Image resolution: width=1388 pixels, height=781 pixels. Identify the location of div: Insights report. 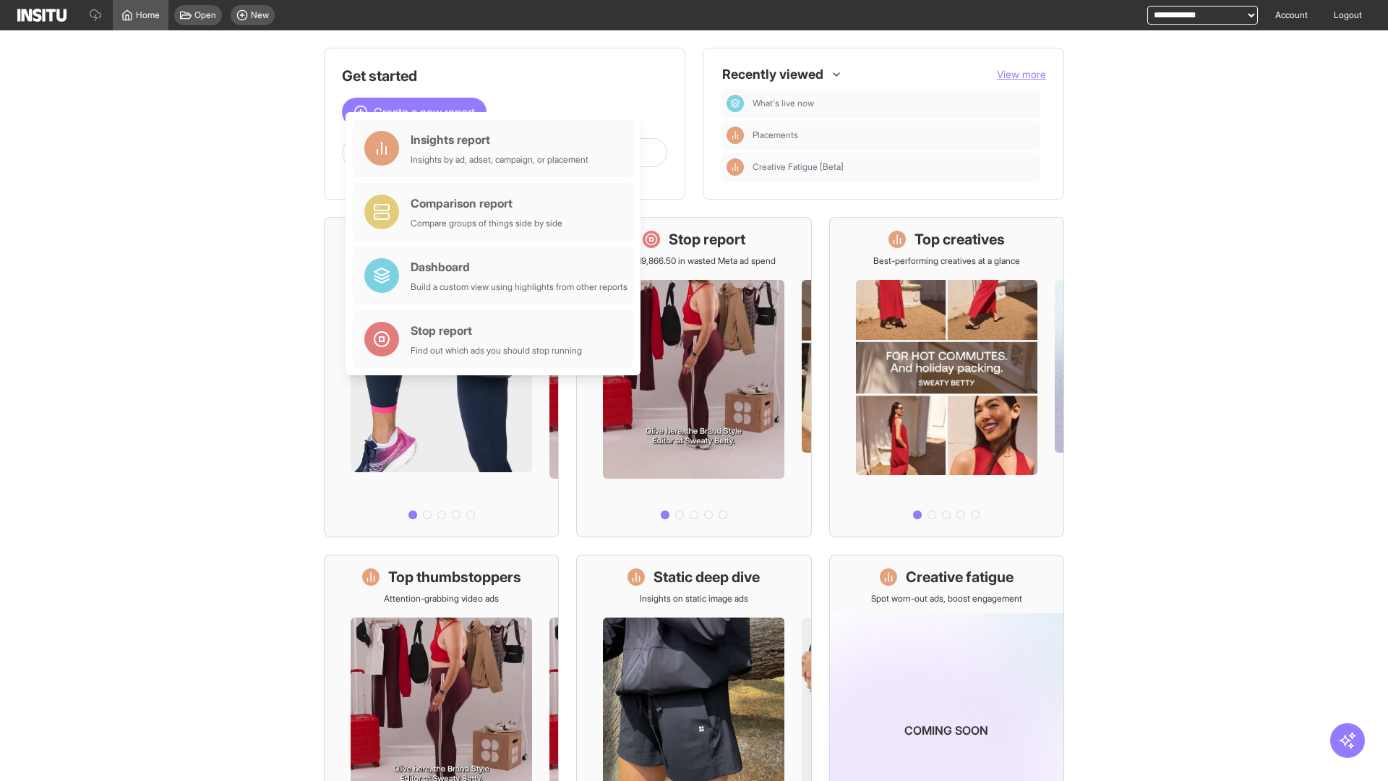
(500, 140).